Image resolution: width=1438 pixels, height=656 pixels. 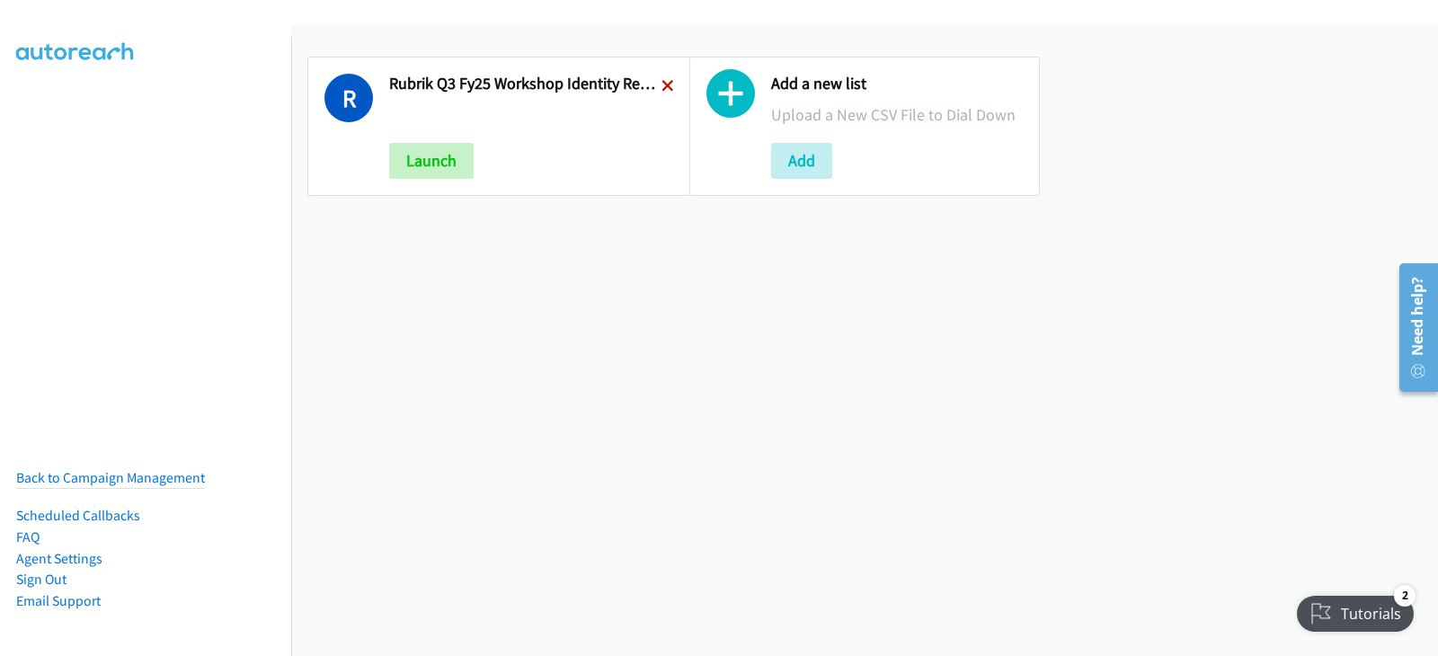 I want to click on a: Agent Settings, so click(x=59, y=558).